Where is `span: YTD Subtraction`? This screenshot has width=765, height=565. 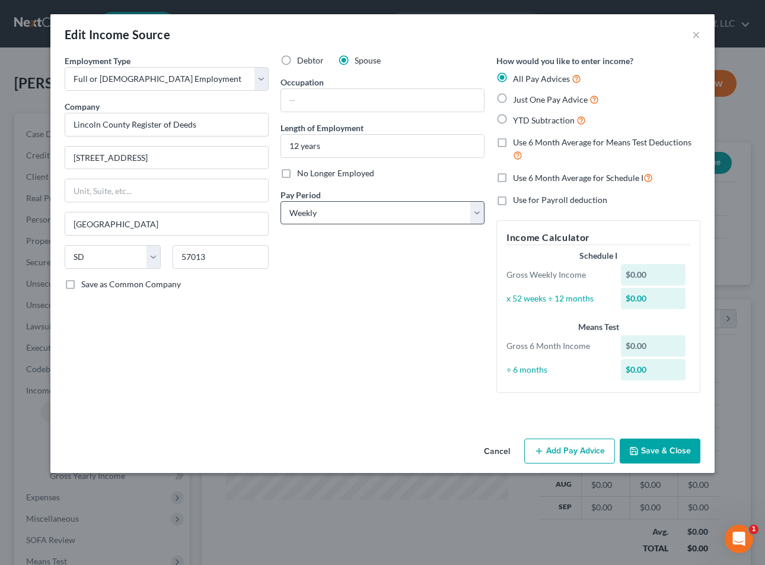 span: YTD Subtraction is located at coordinates (544, 120).